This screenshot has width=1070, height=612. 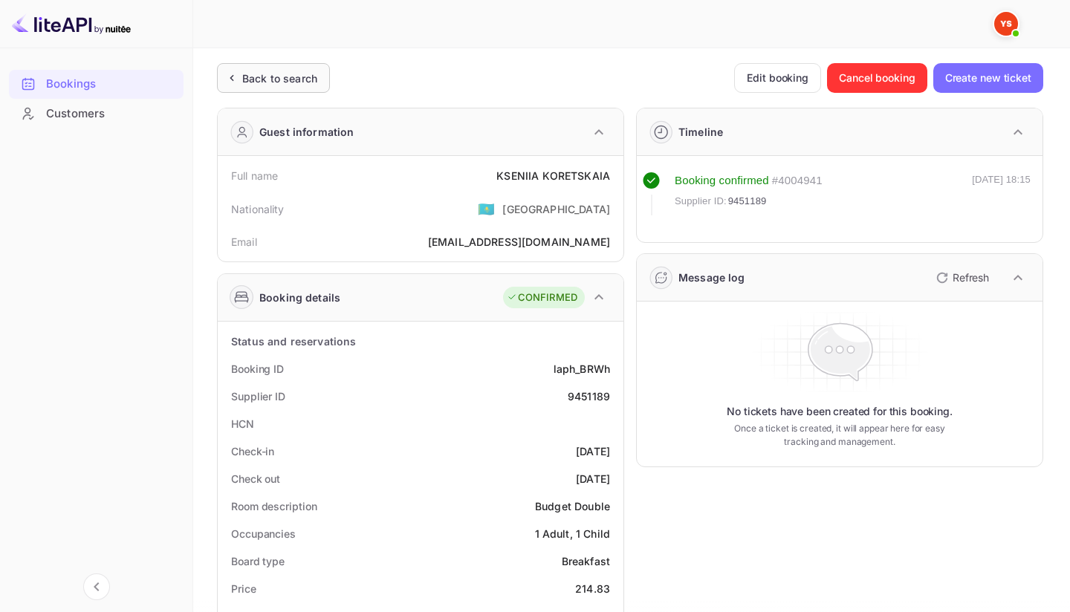 What do you see at coordinates (961, 278) in the screenshot?
I see `button: Refresh` at bounding box center [961, 278].